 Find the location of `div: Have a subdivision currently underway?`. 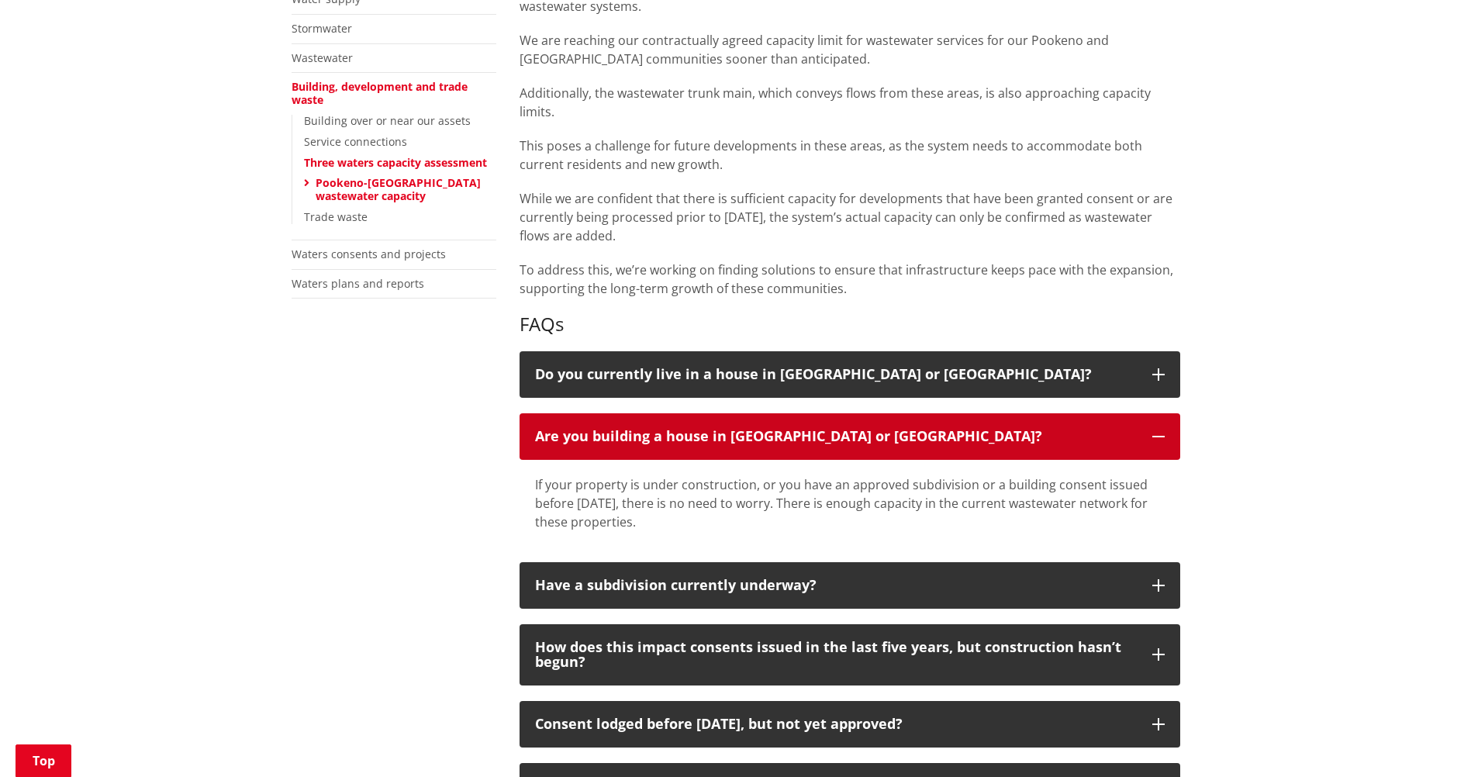

div: Have a subdivision currently underway? is located at coordinates (836, 585).